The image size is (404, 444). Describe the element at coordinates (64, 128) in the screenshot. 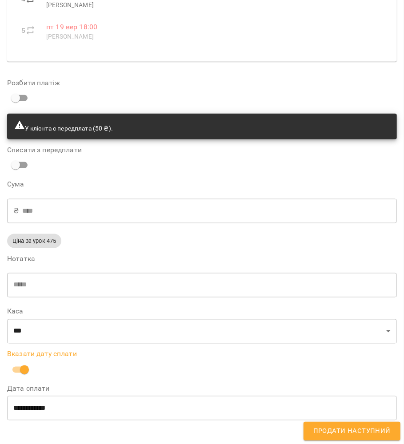

I see `span: У клієнта є передплата (50 ₴).` at that location.